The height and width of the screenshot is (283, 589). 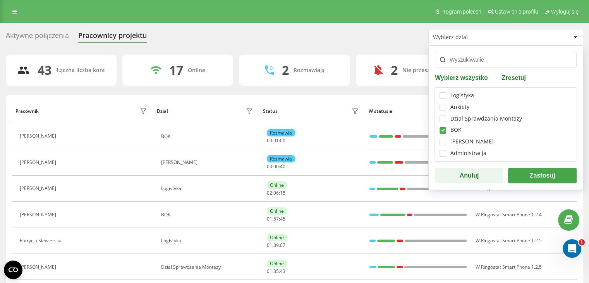 I want to click on span: 15, so click(x=283, y=193).